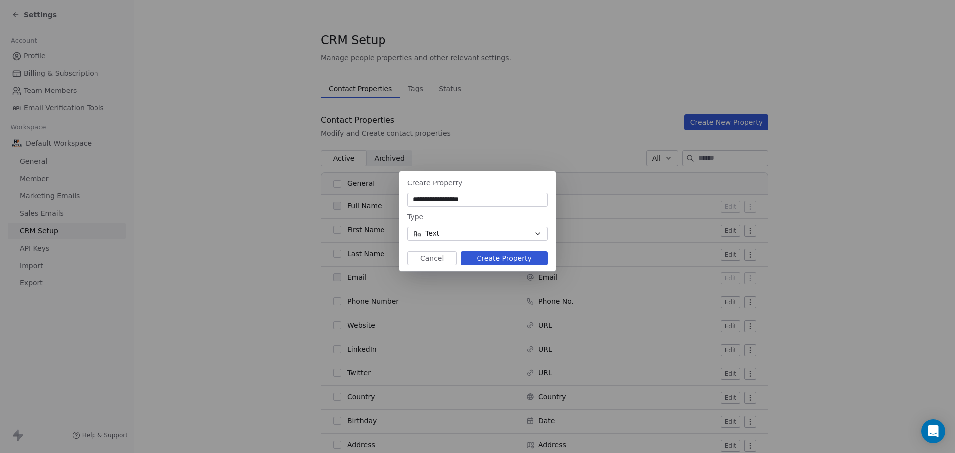 The width and height of the screenshot is (955, 453). I want to click on button: Cancel, so click(432, 258).